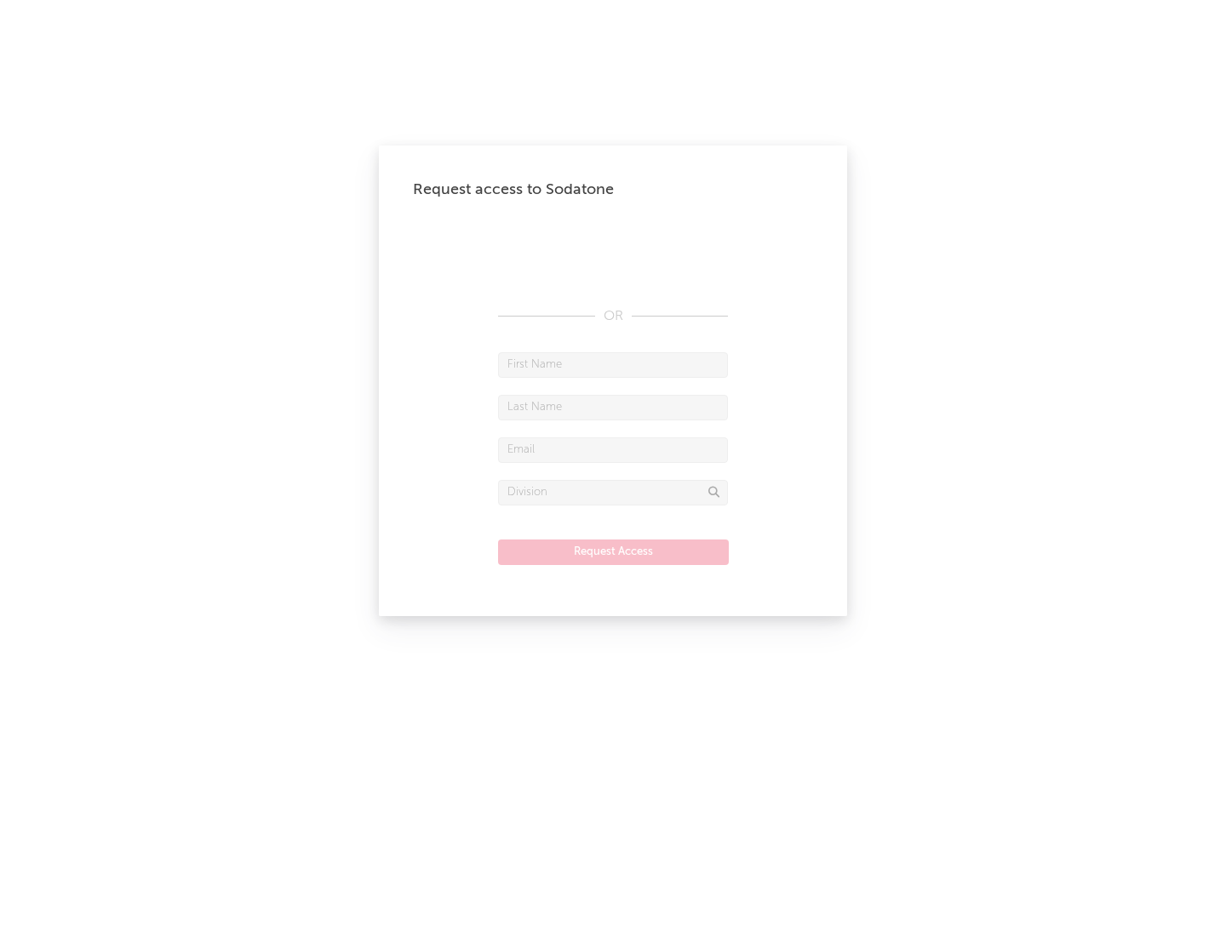  Describe the element at coordinates (613, 450) in the screenshot. I see `input: Email` at that location.